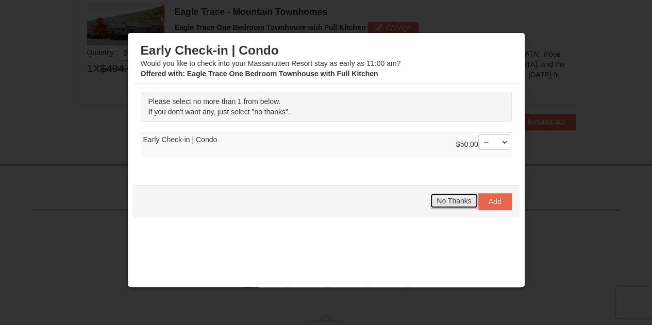 The width and height of the screenshot is (652, 325). What do you see at coordinates (326, 145) in the screenshot?
I see `td: Early Check-in | Condo` at bounding box center [326, 145].